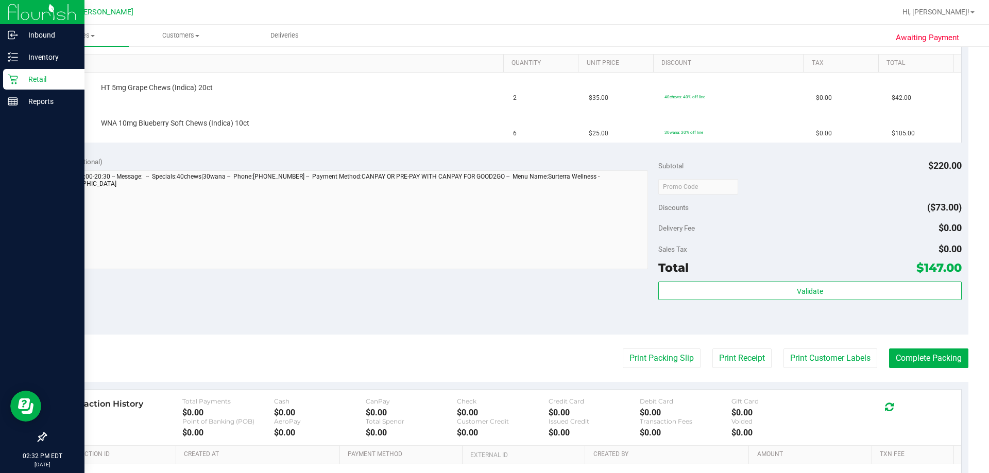  I want to click on span: Total, so click(673, 268).